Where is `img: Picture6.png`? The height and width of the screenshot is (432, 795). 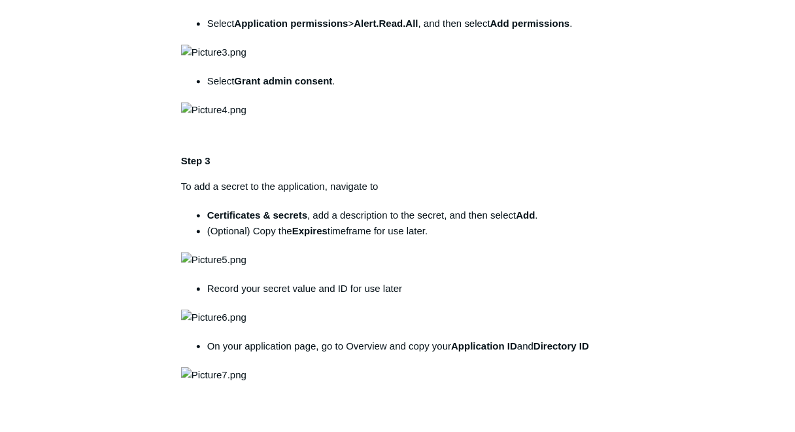
img: Picture6.png is located at coordinates (214, 317).